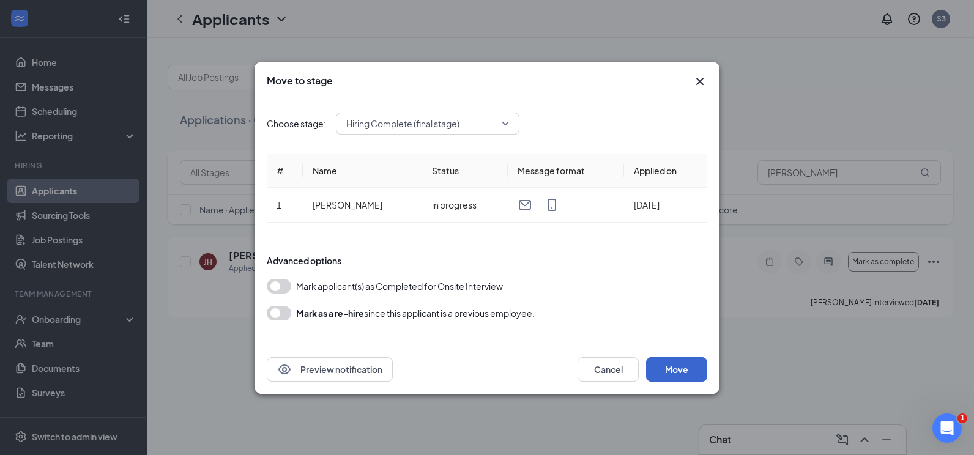 Image resolution: width=974 pixels, height=455 pixels. What do you see at coordinates (552, 205) in the screenshot?
I see `svg: MobileSms` at bounding box center [552, 205].